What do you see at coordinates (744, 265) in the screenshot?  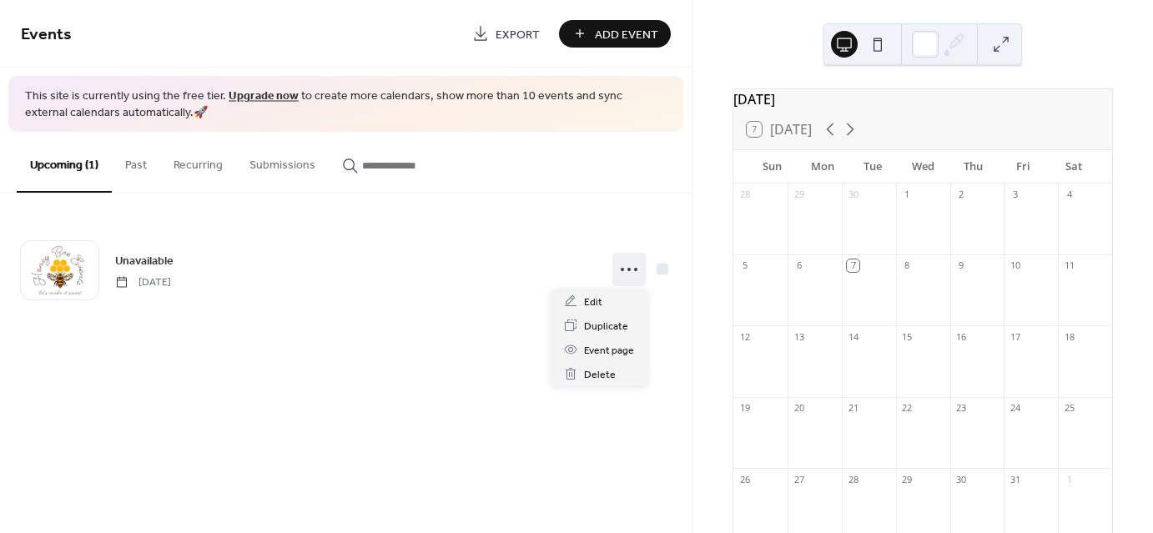 I see `div: 5` at bounding box center [744, 265].